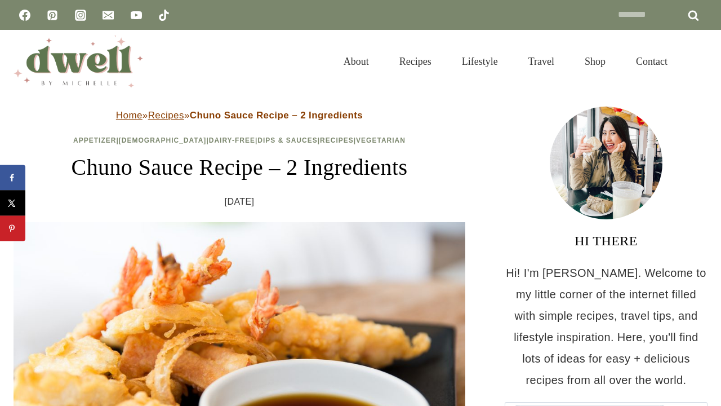 The width and height of the screenshot is (721, 406). I want to click on a: Home, so click(129, 115).